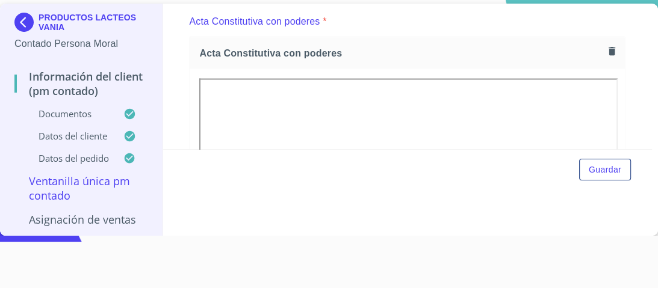 This screenshot has width=658, height=288. I want to click on p: Asignación de Ventas, so click(81, 220).